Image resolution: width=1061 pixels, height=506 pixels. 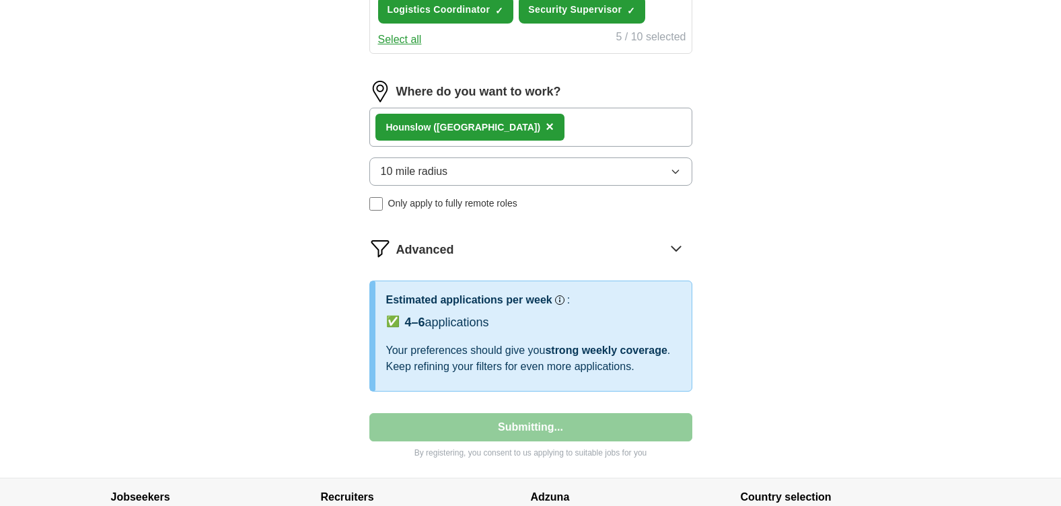 I want to click on h3: Estimated applications per week, so click(x=469, y=300).